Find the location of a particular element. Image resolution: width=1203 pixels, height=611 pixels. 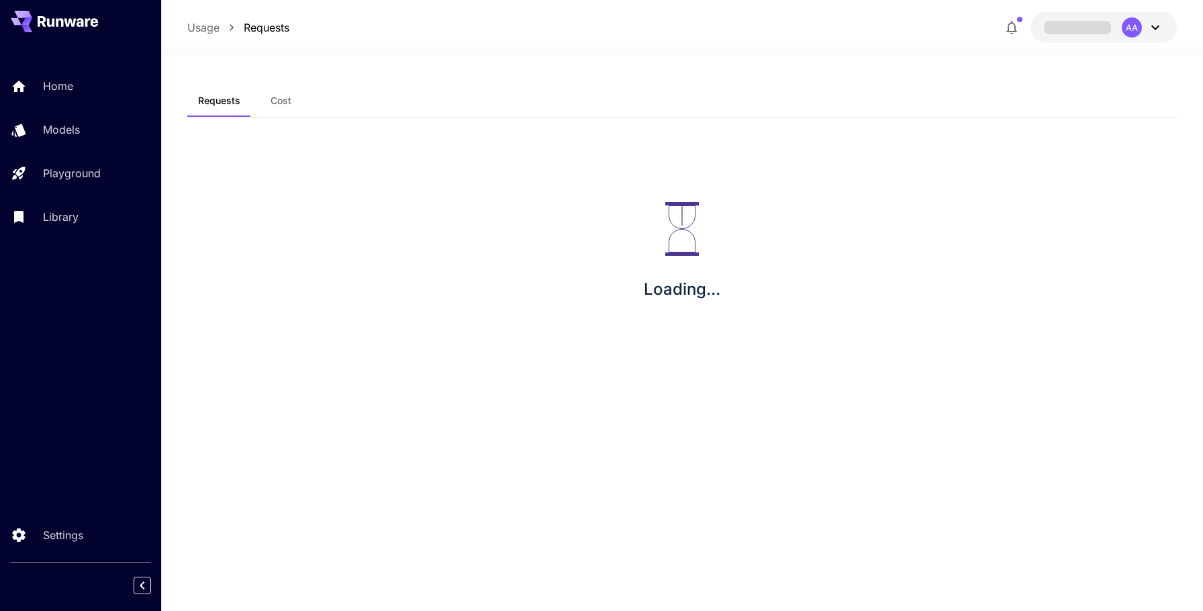

div: AA is located at coordinates (1132, 28).